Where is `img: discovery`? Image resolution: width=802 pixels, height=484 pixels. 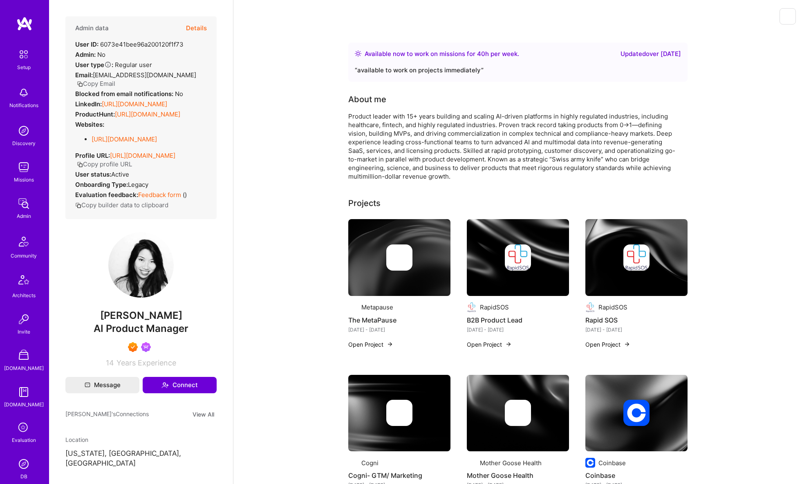
img: discovery is located at coordinates (24, 131).